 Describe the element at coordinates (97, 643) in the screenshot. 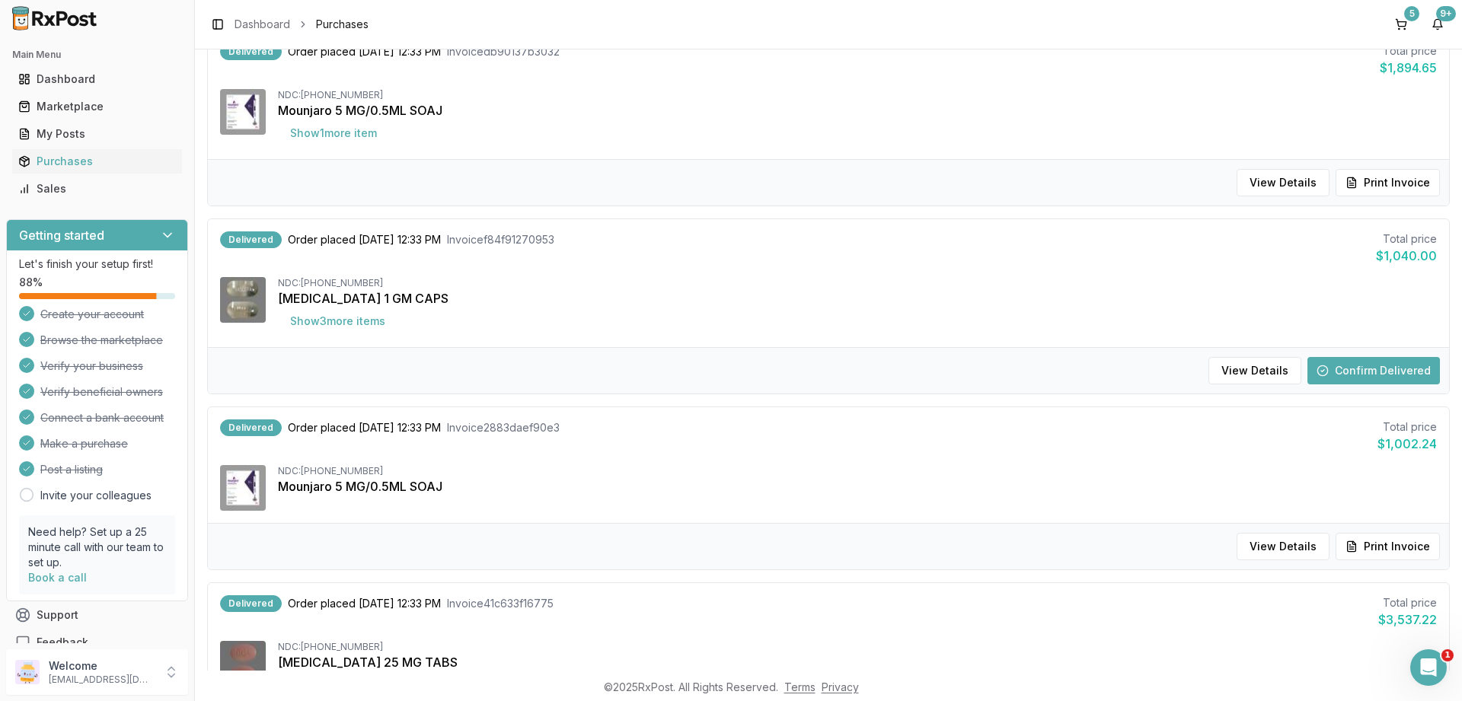

I see `button: Feedback` at that location.